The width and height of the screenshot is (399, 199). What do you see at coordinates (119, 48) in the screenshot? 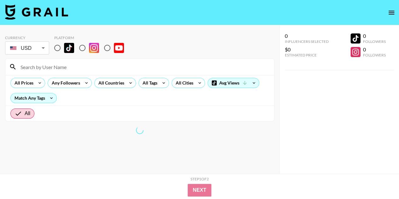
I see `img: YouTube` at bounding box center [119, 48].